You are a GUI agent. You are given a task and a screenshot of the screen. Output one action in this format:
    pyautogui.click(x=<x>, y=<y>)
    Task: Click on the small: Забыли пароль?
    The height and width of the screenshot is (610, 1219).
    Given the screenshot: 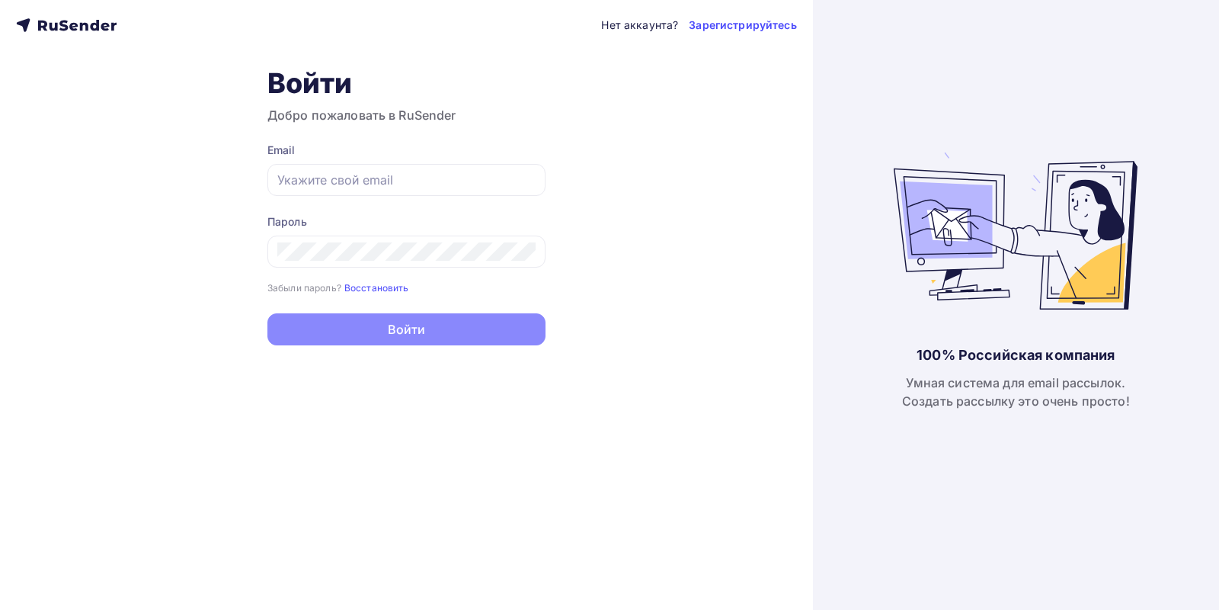 What is the action you would take?
    pyautogui.click(x=304, y=287)
    